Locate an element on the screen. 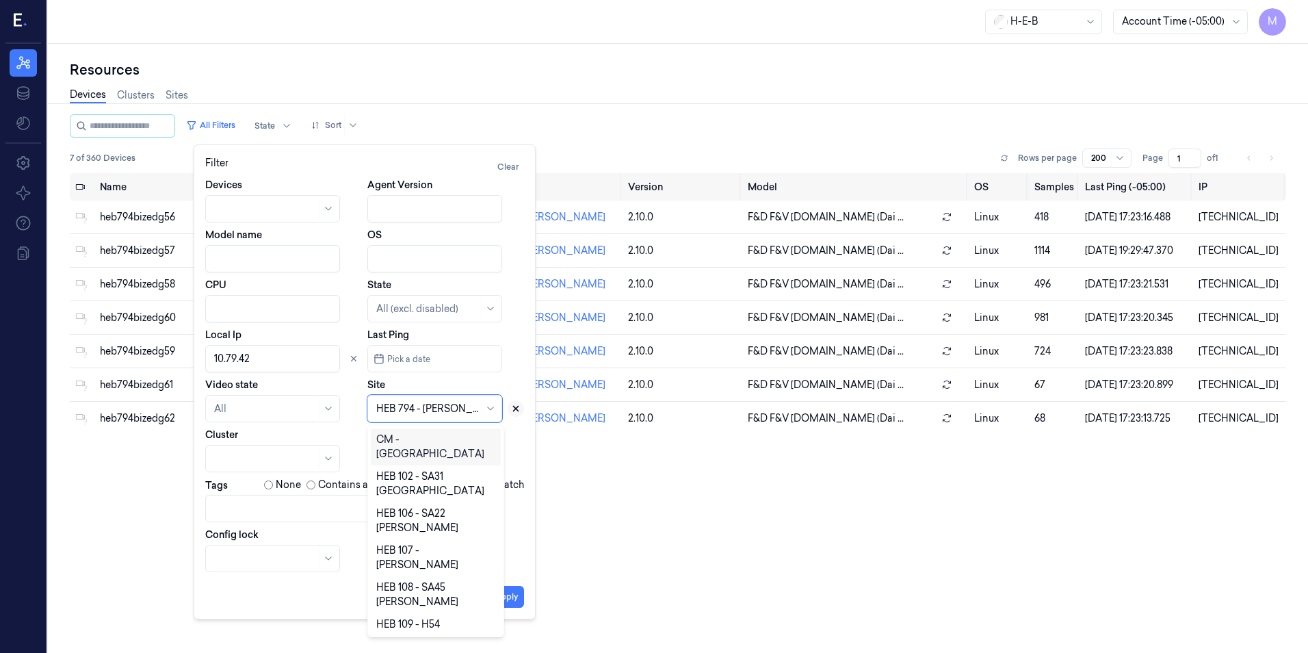  div: heb794bizedg59 is located at coordinates (170, 351).